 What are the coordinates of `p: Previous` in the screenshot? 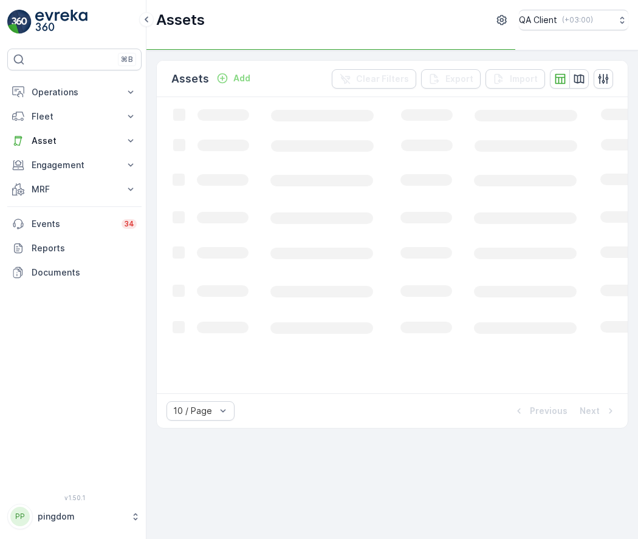 It's located at (549, 411).